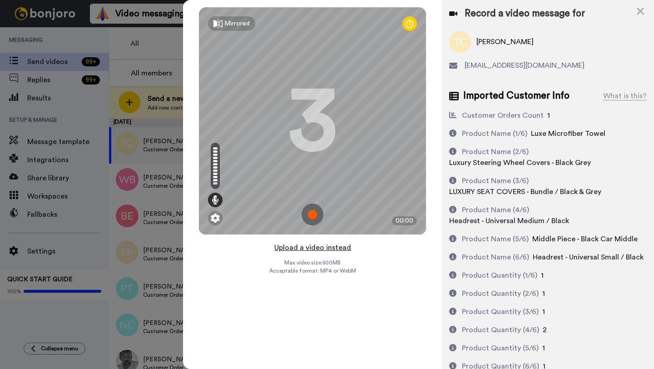  I want to click on div: Product Name (4/6), so click(495, 210).